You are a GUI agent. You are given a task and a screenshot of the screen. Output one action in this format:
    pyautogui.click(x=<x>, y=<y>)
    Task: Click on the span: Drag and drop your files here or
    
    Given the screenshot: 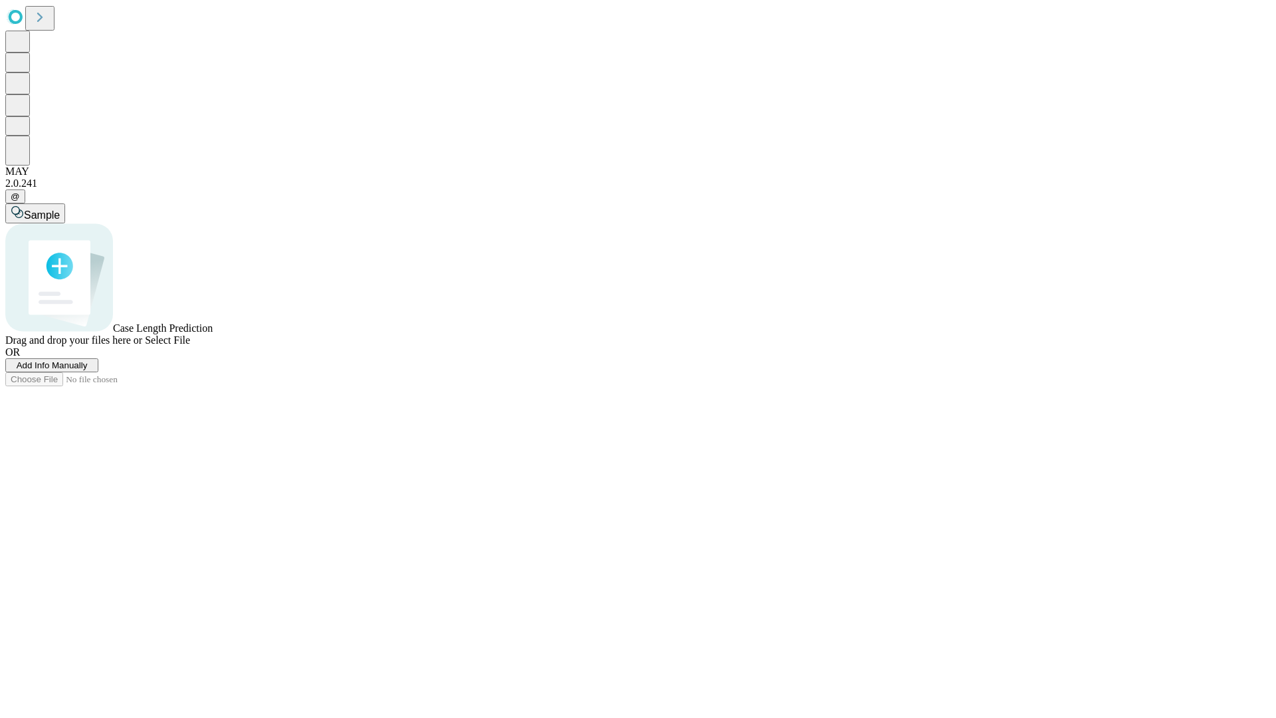 What is the action you would take?
    pyautogui.click(x=74, y=340)
    